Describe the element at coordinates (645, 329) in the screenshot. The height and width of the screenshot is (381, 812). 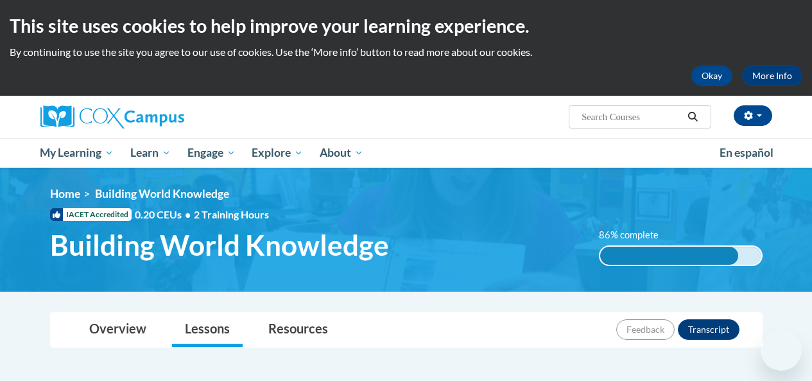
I see `button: Feedback` at that location.